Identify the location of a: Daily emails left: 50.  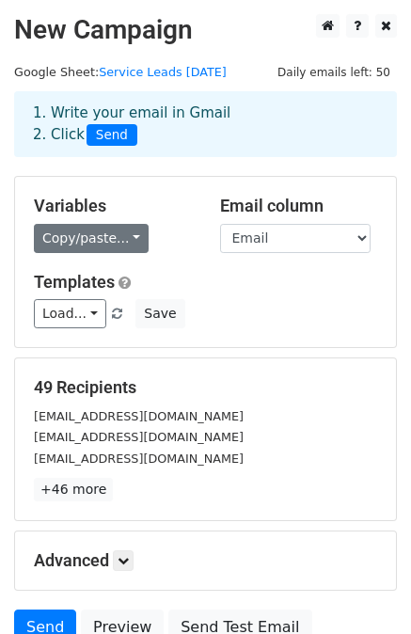
(334, 72).